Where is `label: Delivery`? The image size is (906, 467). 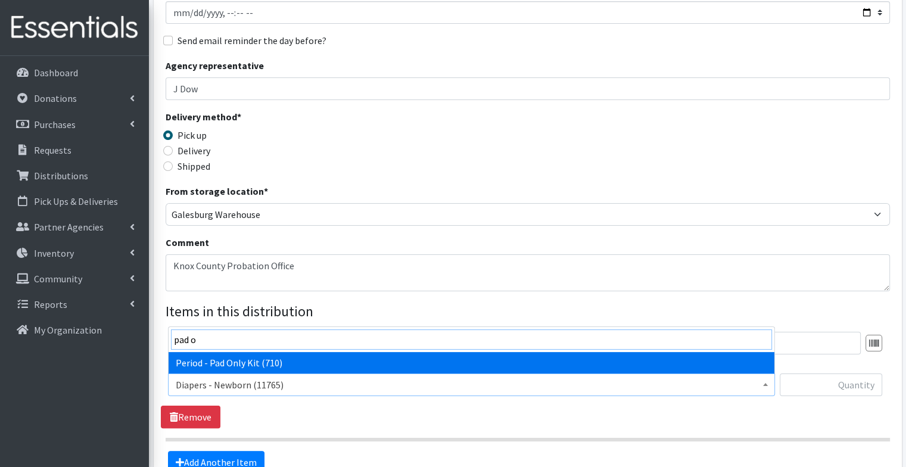
label: Delivery is located at coordinates (194, 151).